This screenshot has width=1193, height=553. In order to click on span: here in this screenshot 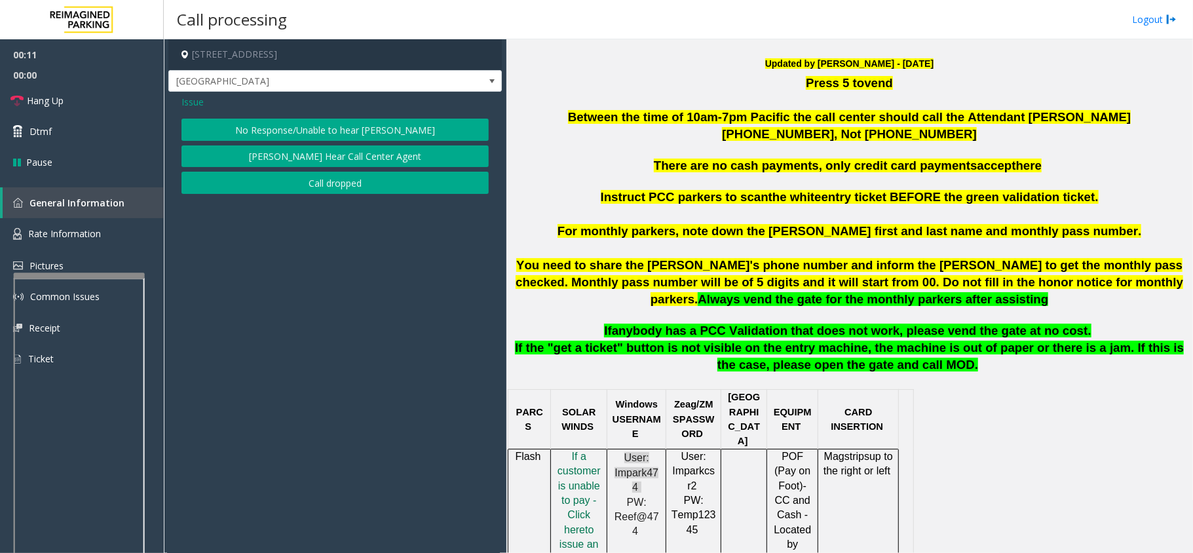, I will do `click(1028, 165)`.